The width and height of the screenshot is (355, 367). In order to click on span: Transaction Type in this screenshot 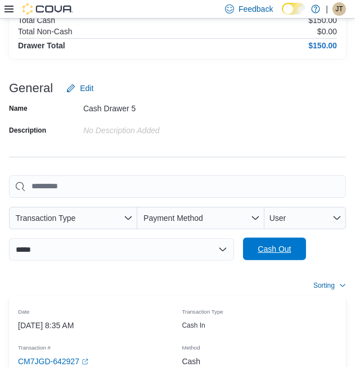, I will do `click(46, 218)`.